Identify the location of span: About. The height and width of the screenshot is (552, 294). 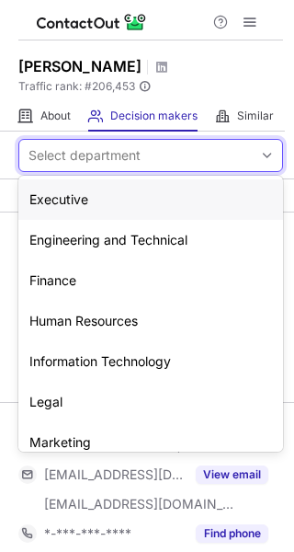
(55, 116).